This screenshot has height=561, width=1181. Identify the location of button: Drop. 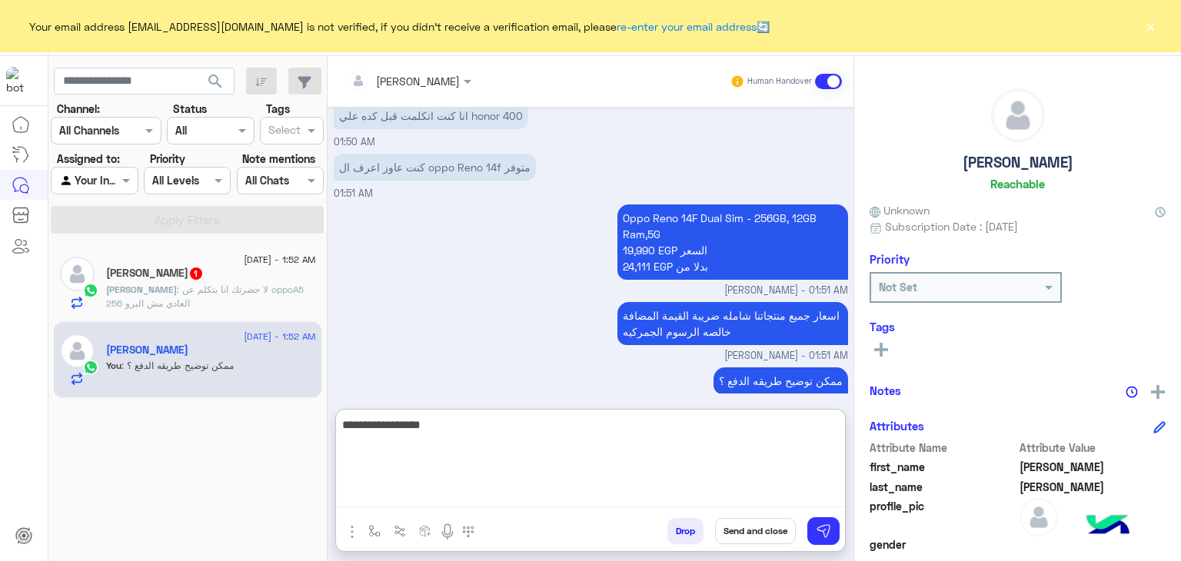
(685, 531).